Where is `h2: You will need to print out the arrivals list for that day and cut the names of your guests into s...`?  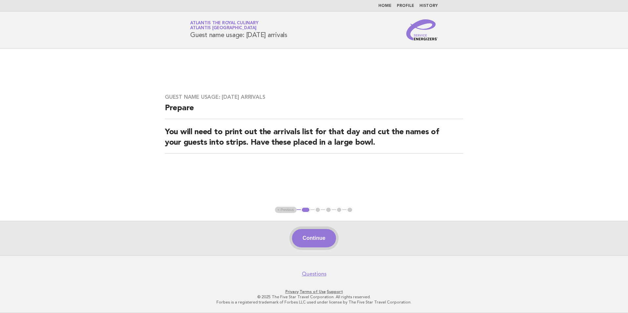 h2: You will need to print out the arrivals list for that day and cut the names of your guests into s... is located at coordinates (314, 140).